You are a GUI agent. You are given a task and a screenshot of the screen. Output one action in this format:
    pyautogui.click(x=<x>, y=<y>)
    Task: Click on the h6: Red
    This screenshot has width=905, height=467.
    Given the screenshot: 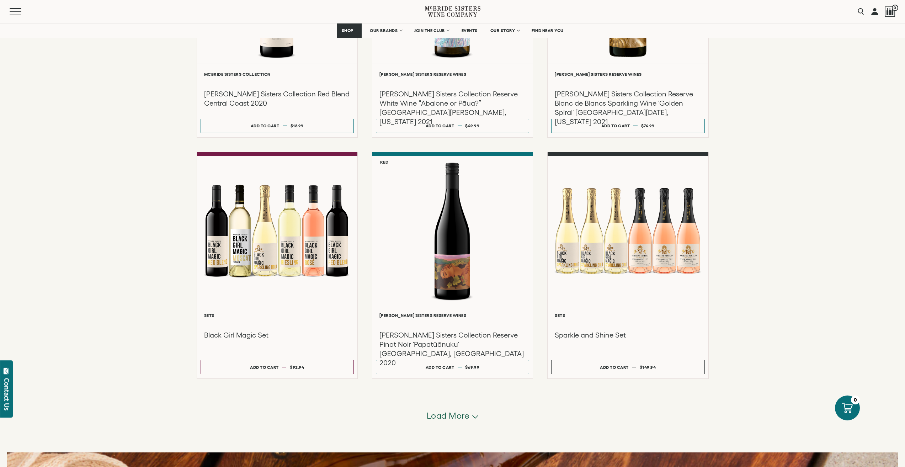 What is the action you would take?
    pyautogui.click(x=384, y=162)
    